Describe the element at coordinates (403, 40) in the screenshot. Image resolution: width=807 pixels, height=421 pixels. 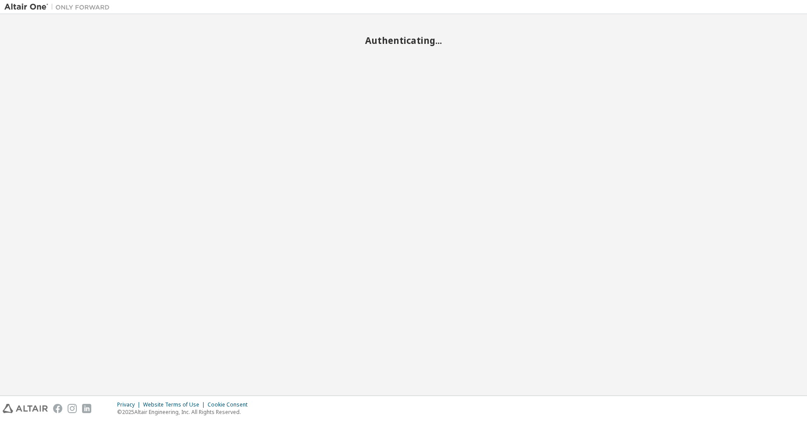
I see `h2: Authenticating...` at that location.